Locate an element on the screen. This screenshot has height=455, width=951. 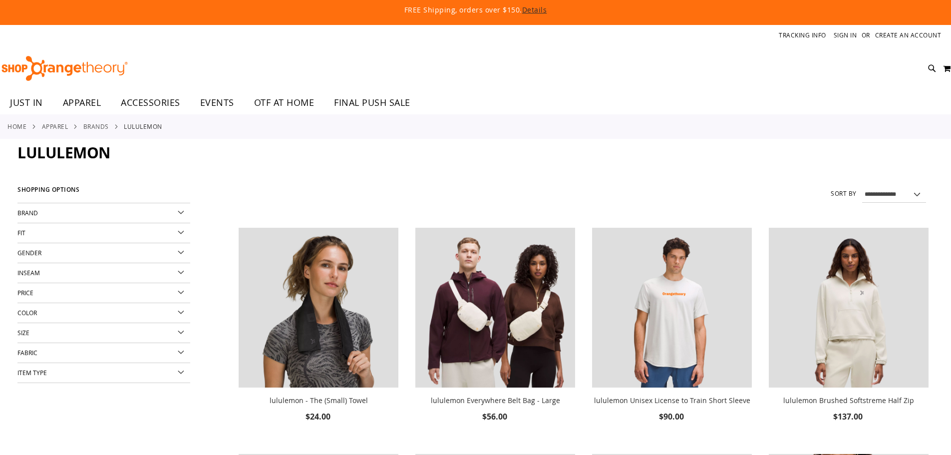
div: Gender is located at coordinates (104, 253).